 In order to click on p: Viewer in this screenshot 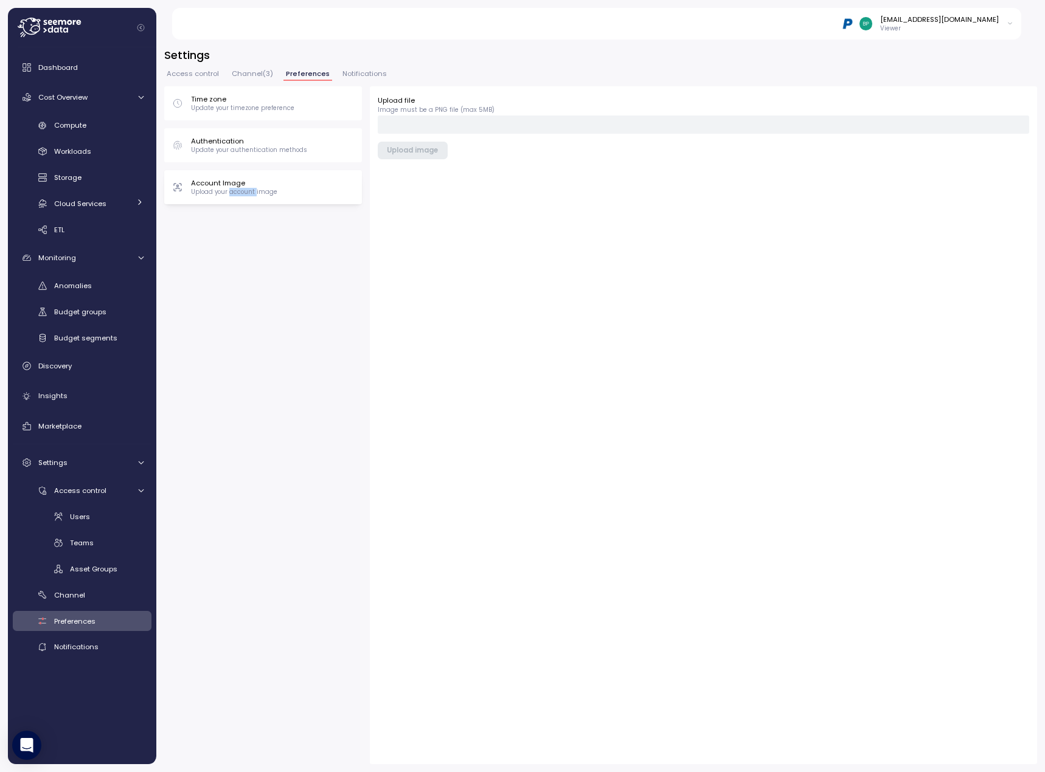, I will do `click(939, 29)`.